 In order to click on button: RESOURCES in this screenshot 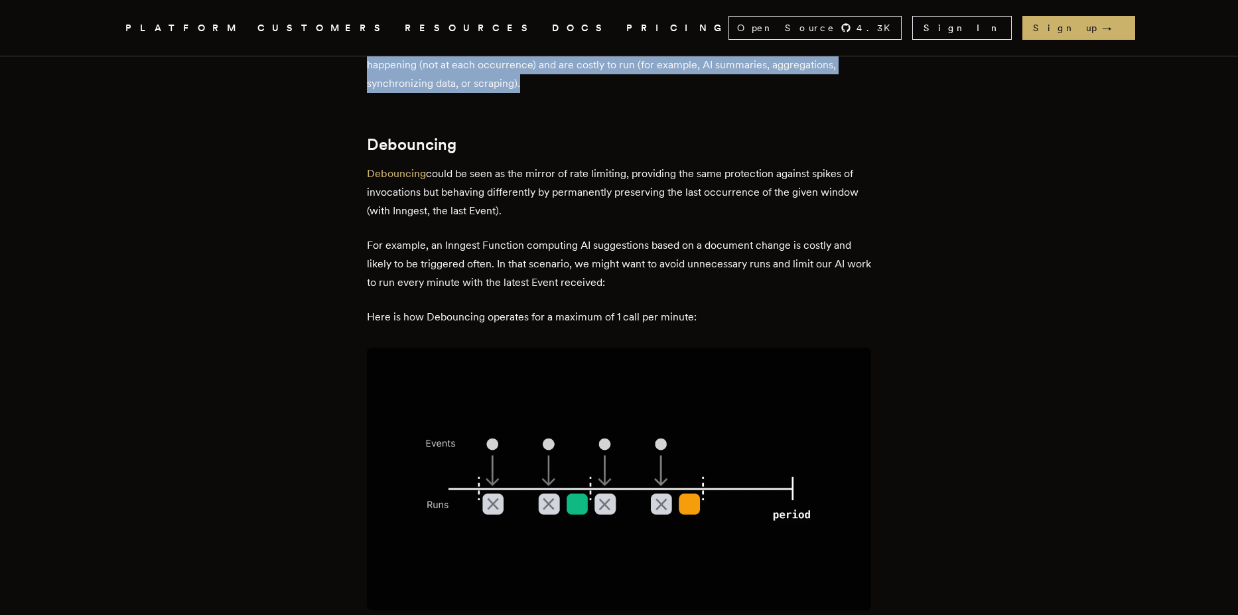, I will do `click(470, 28)`.